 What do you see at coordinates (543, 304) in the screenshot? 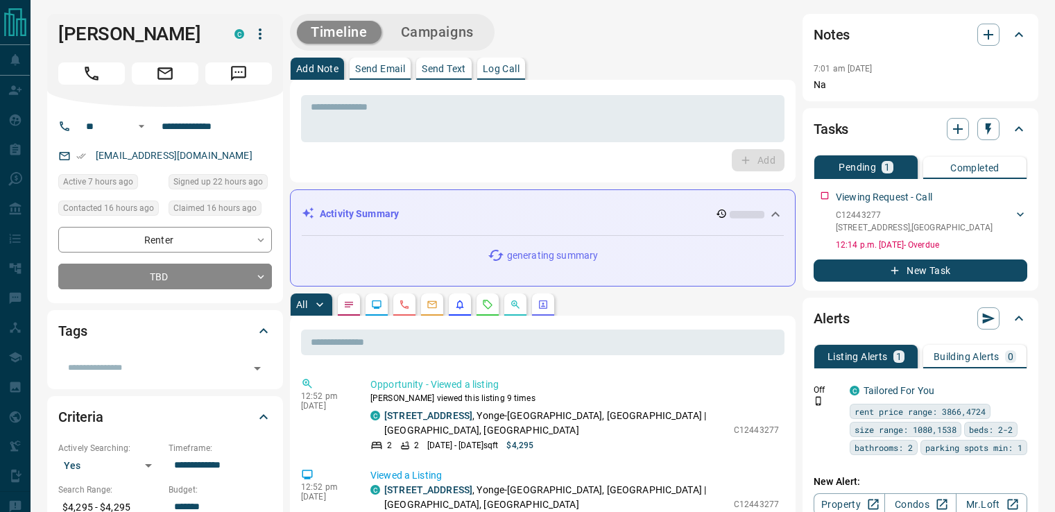
I see `svg: Agent Actions` at bounding box center [543, 304].